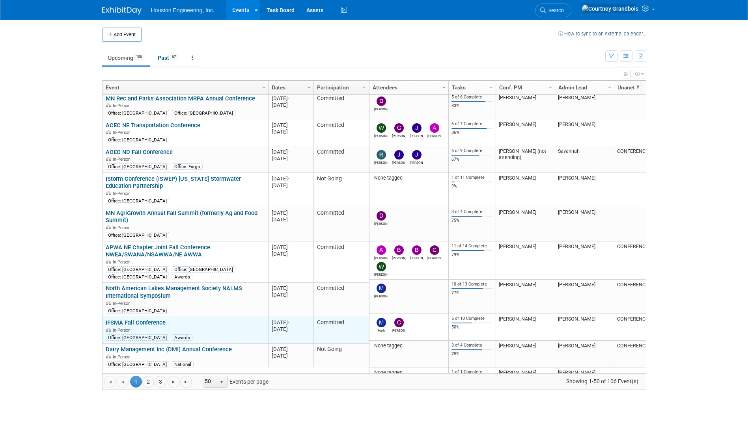 The height and width of the screenshot is (423, 748). I want to click on div: 1 of 11 Complete, so click(472, 178).